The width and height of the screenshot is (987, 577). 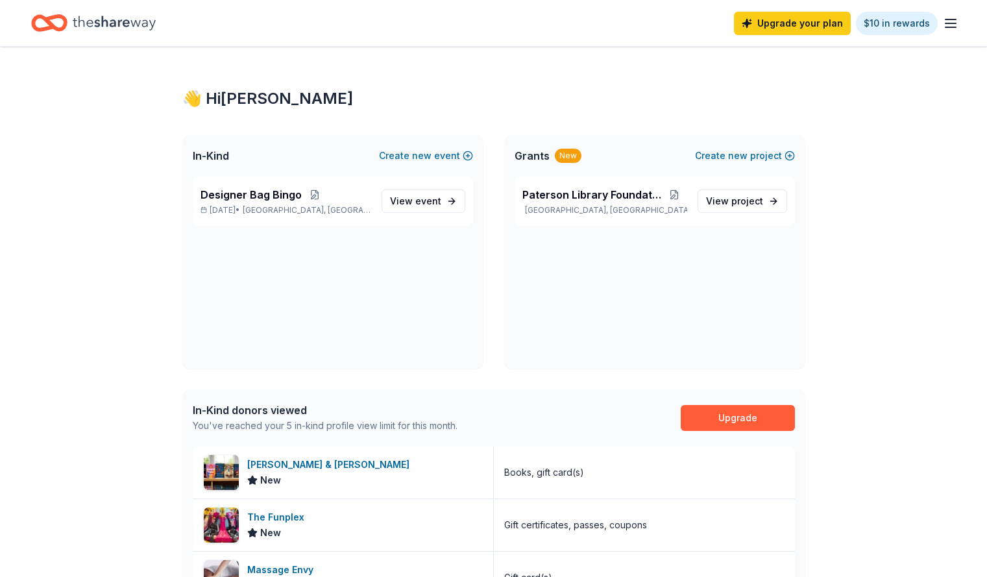 I want to click on a: View project, so click(x=742, y=201).